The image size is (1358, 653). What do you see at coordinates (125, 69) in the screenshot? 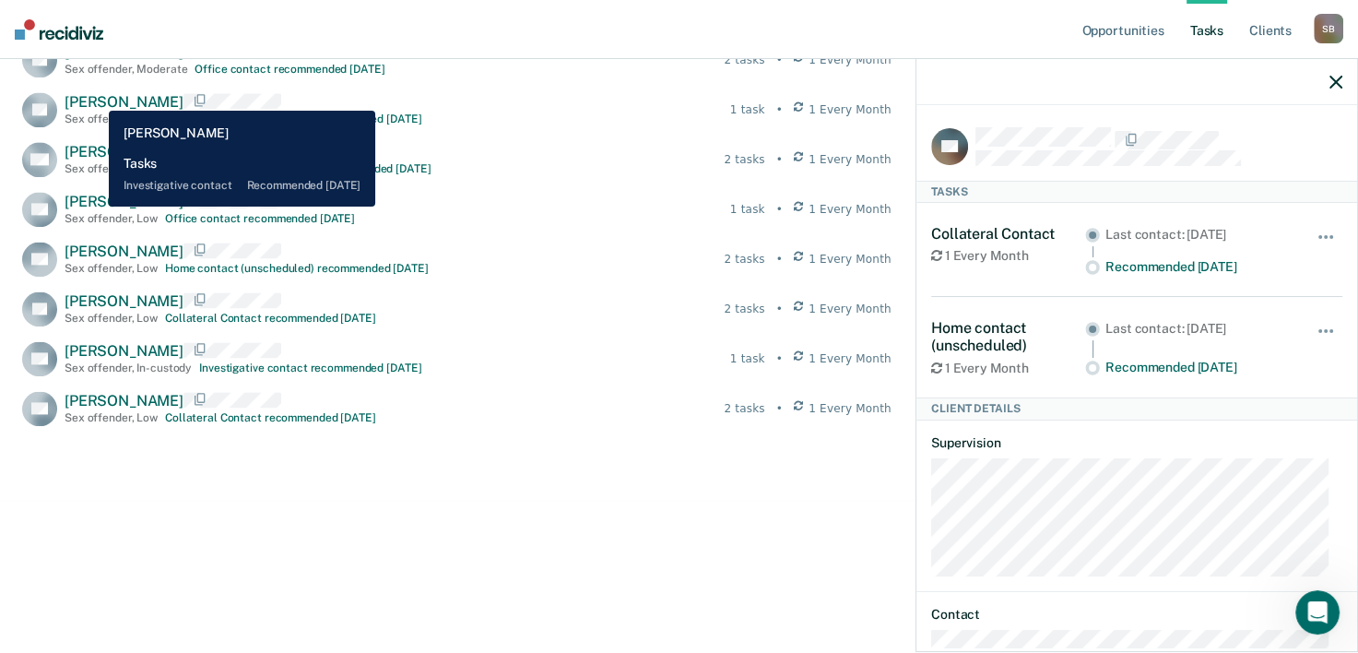
I see `div: Sex offender , Moderate` at bounding box center [125, 69].